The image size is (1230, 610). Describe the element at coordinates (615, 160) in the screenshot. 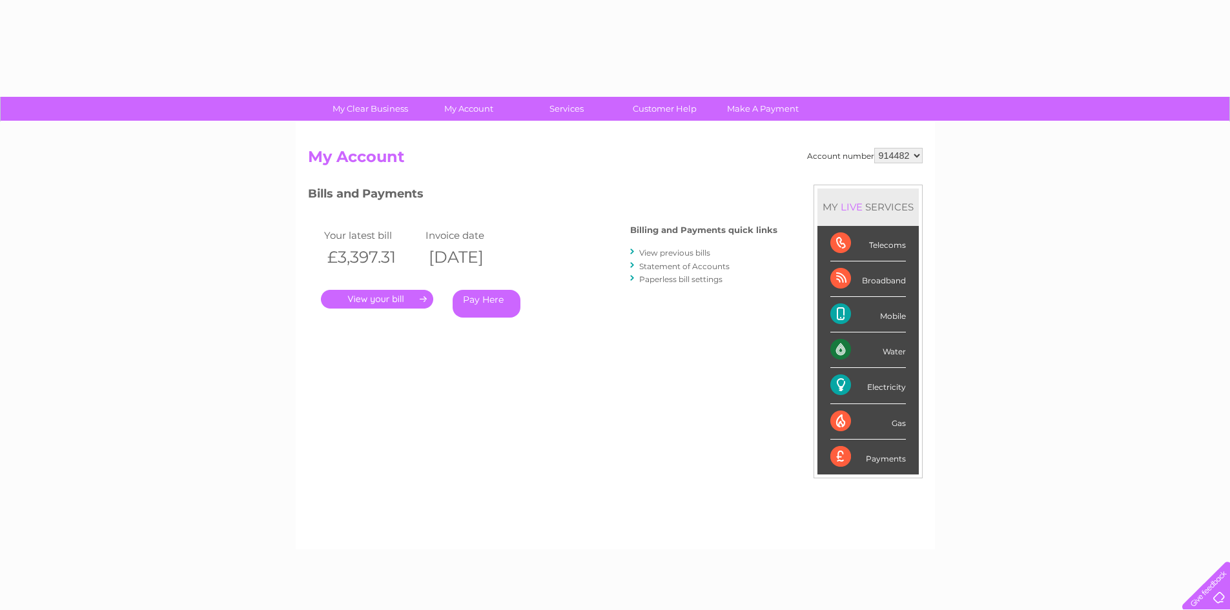

I see `h2: My Account` at that location.